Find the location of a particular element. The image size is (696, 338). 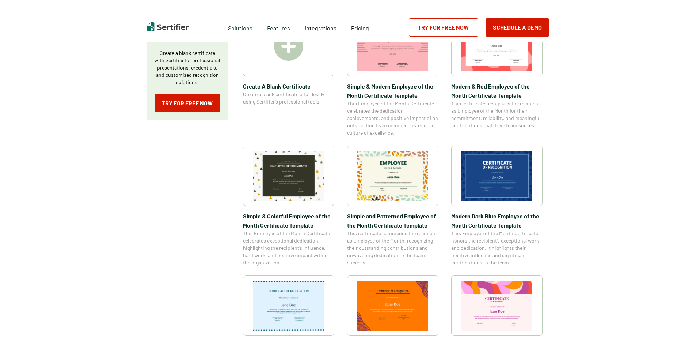

img: Simple & Modern Employee of the Month Certificate Template is located at coordinates (393, 46).